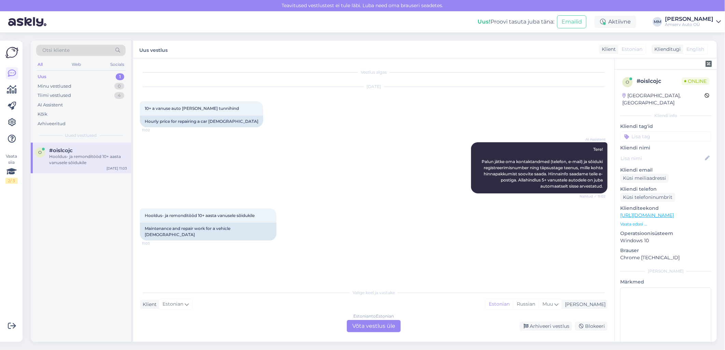  I want to click on p: Märkmed, so click(666, 282).